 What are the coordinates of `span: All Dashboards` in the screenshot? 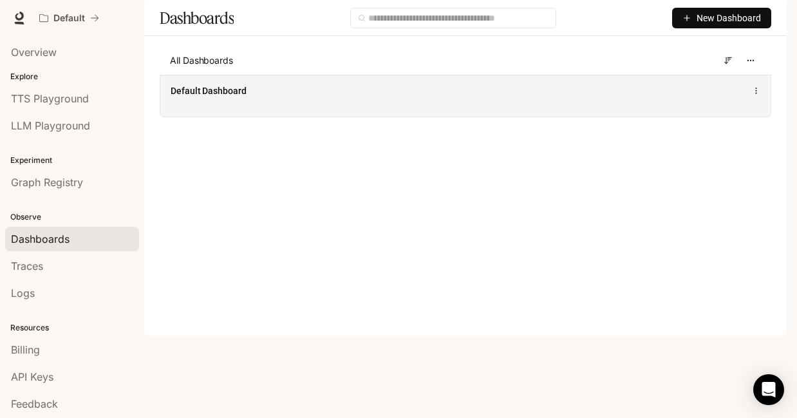 It's located at (202, 61).